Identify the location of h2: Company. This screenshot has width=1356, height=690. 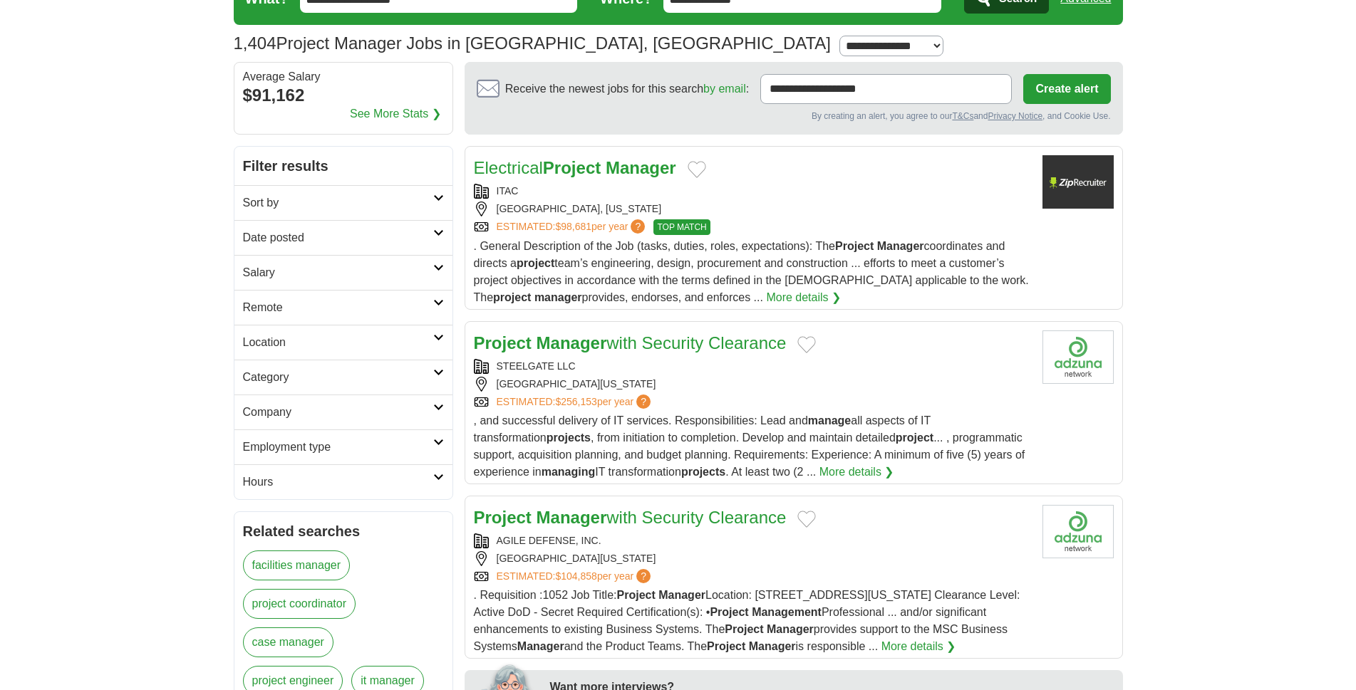
(338, 413).